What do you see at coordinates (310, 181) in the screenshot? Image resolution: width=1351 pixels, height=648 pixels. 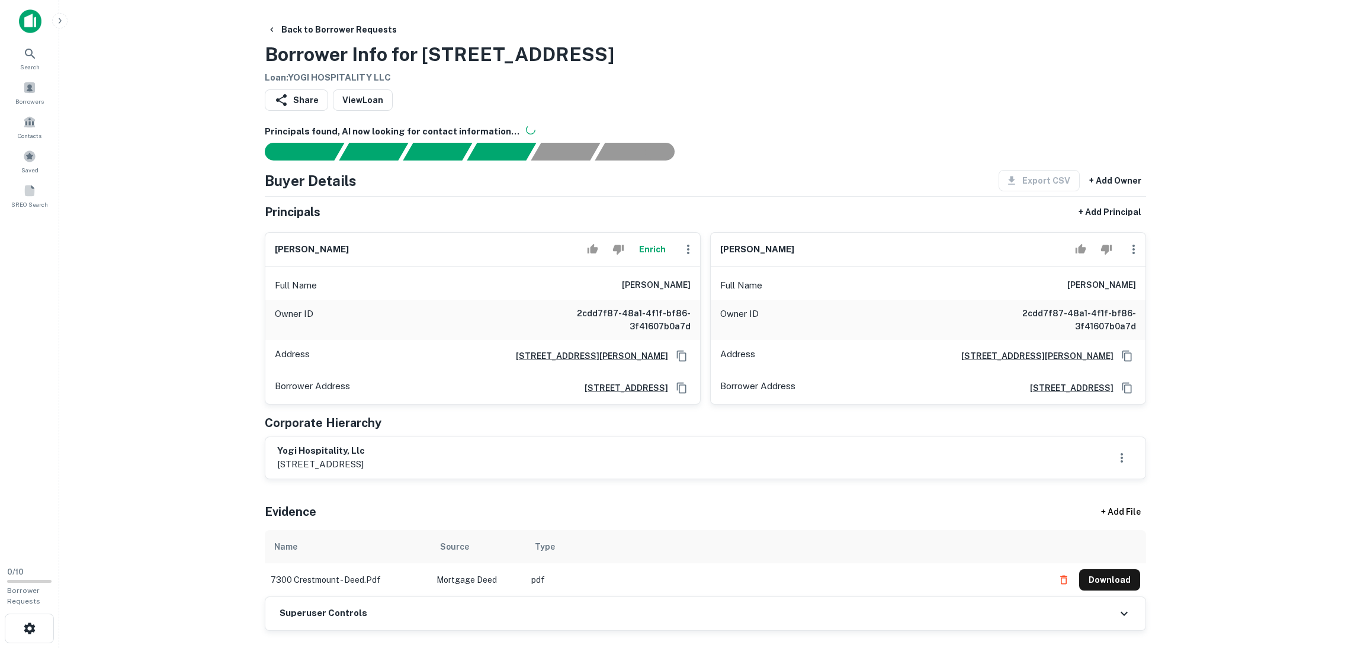 I see `h4: Buyer Details` at bounding box center [310, 181].